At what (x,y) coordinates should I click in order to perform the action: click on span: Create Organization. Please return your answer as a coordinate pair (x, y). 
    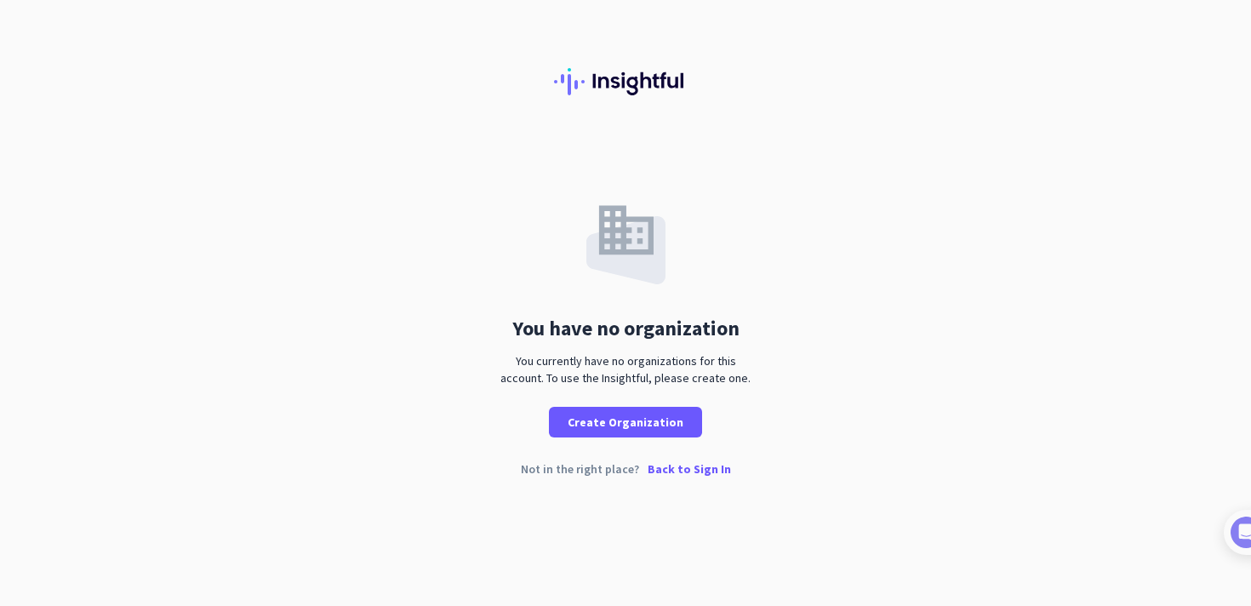
    Looking at the image, I should click on (625, 422).